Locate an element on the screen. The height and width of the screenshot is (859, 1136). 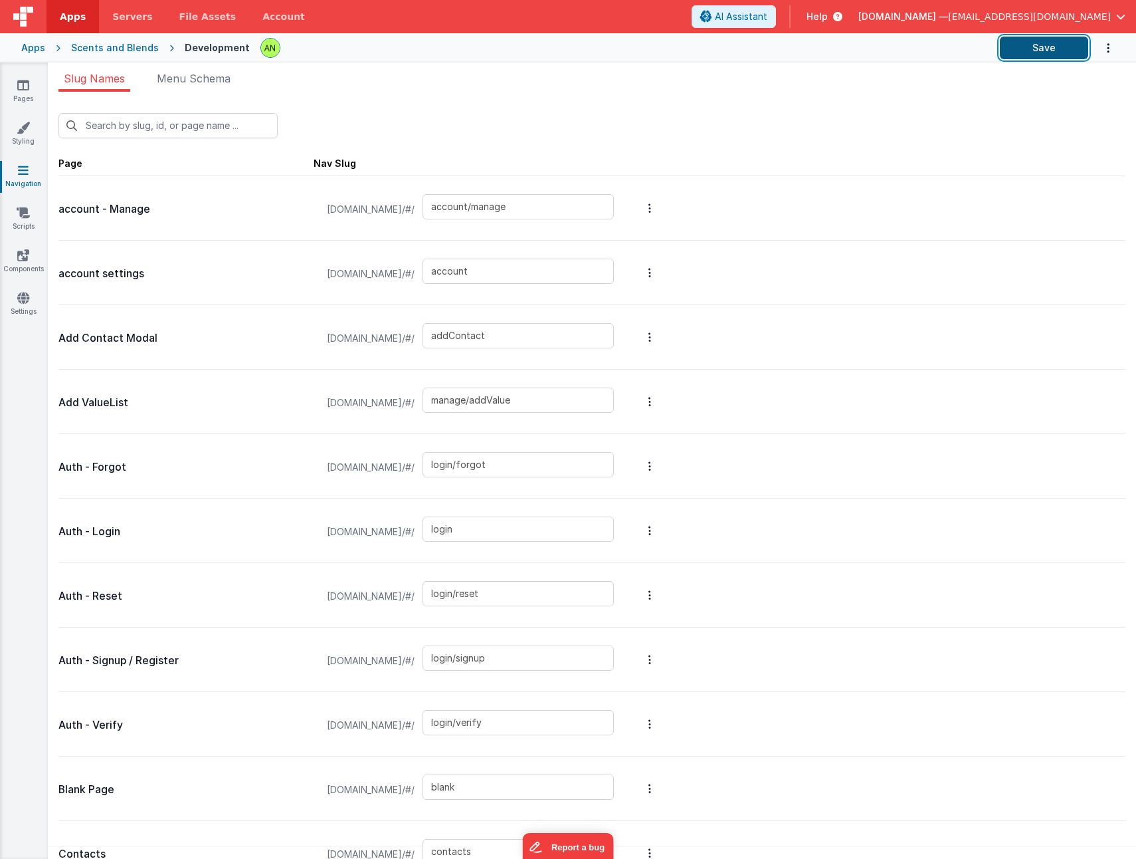
p: Auth - Login is located at coordinates (186, 532).